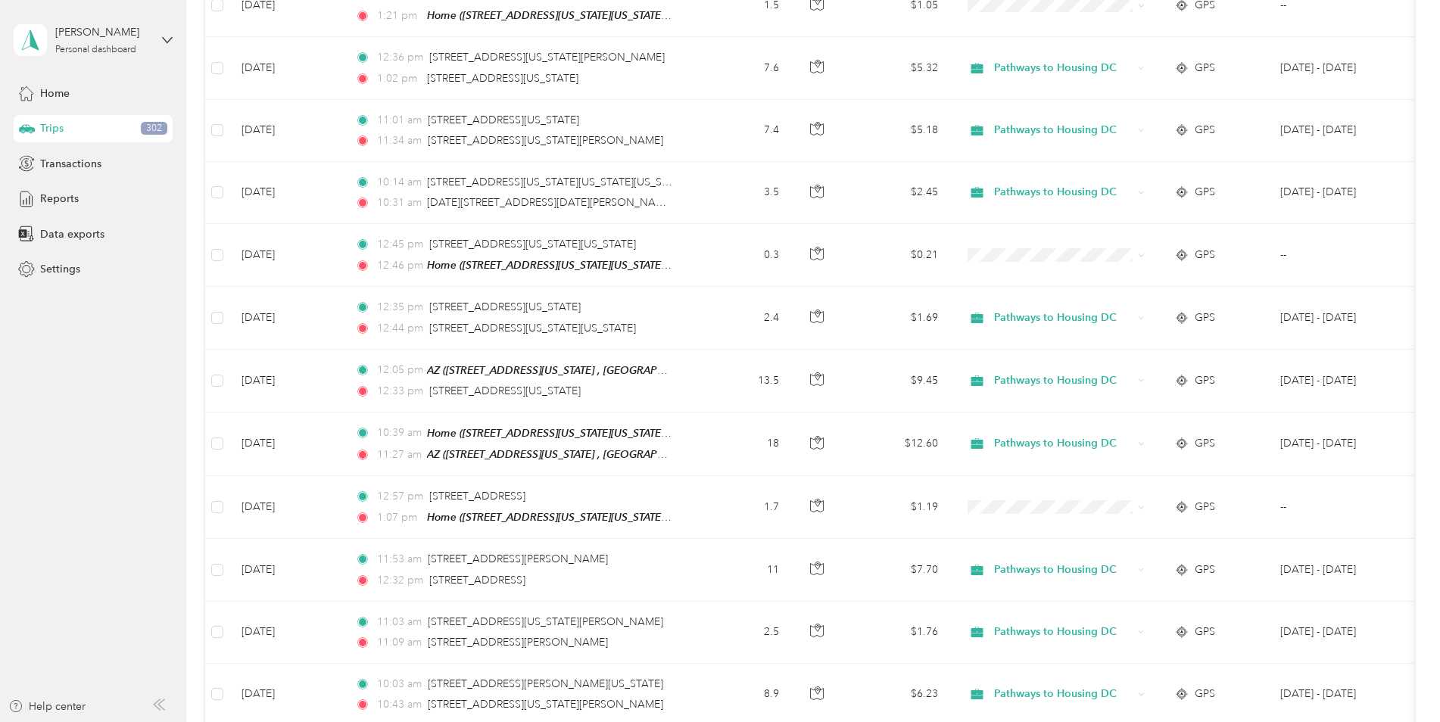 This screenshot has height=722, width=1440. What do you see at coordinates (400, 391) in the screenshot?
I see `span: 12:33 pm` at bounding box center [400, 391].